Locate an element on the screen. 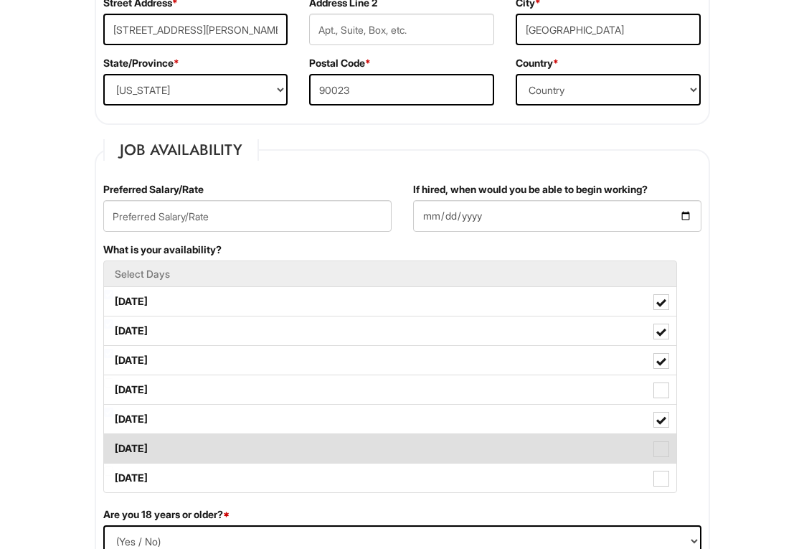  h5: Select Days is located at coordinates (390, 273).